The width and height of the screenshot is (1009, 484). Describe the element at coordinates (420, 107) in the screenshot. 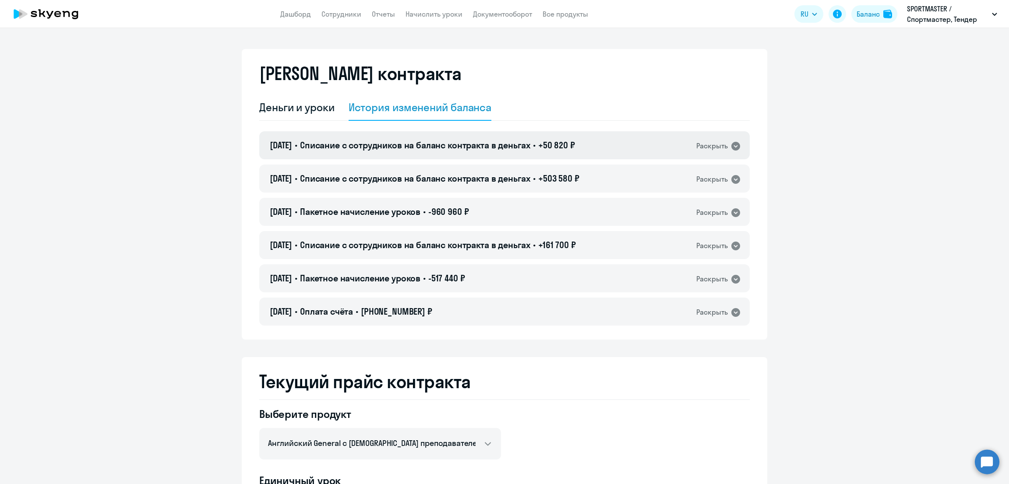

I see `div: История изменений баланса` at that location.